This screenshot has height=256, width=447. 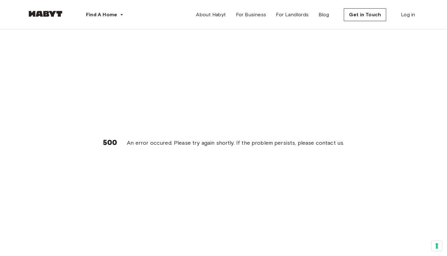 What do you see at coordinates (251, 15) in the screenshot?
I see `span: For Business` at bounding box center [251, 15].